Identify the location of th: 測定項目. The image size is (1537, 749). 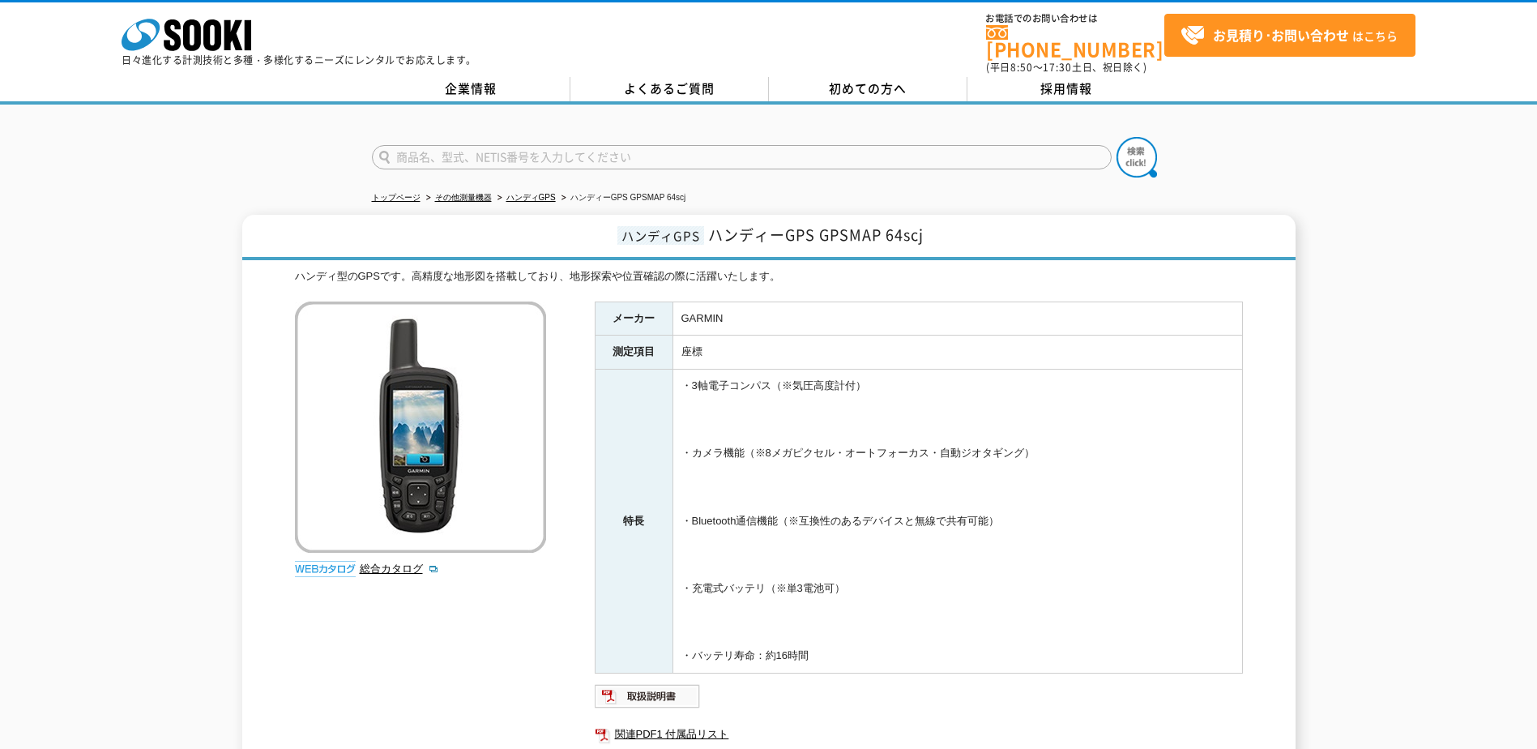
(634, 352).